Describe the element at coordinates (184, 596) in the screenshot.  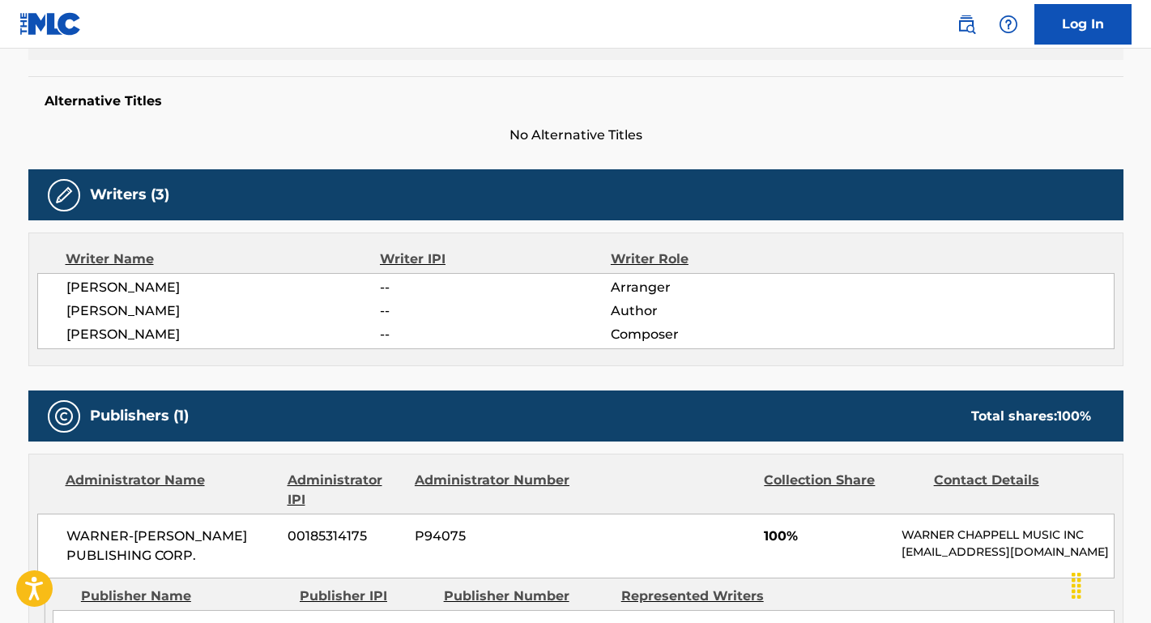
I see `div: Publisher Name` at that location.